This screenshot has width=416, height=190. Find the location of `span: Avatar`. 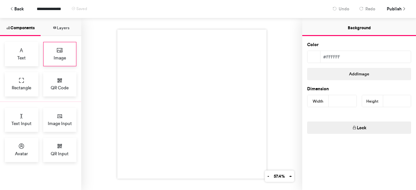

span: Avatar is located at coordinates (21, 154).